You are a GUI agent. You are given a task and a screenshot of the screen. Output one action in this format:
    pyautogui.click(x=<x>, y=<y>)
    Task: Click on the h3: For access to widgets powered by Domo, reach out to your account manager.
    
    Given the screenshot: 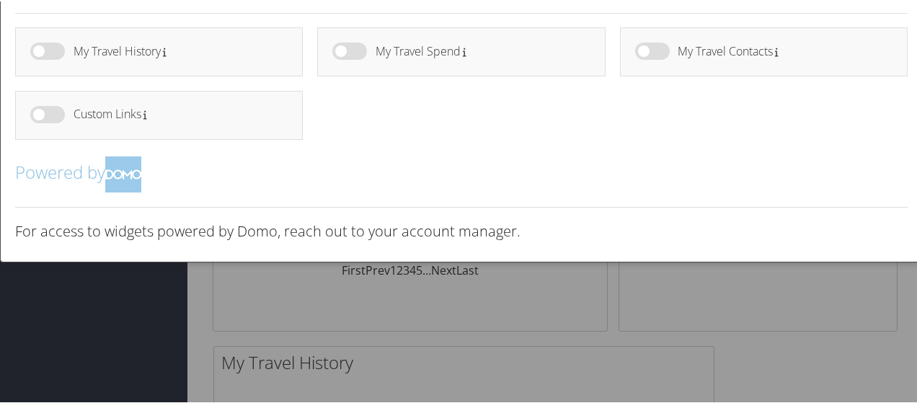 What is the action you would take?
    pyautogui.click(x=461, y=230)
    